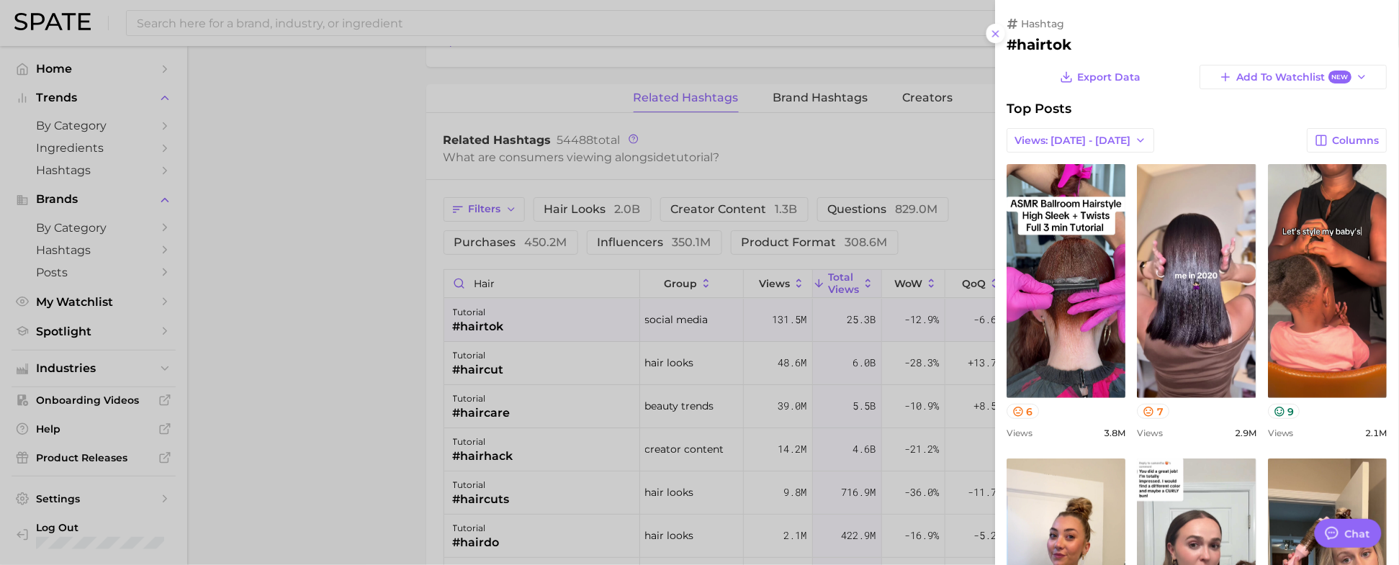 Image resolution: width=1399 pixels, height=565 pixels. What do you see at coordinates (1115, 433) in the screenshot?
I see `span: 3.8m` at bounding box center [1115, 433].